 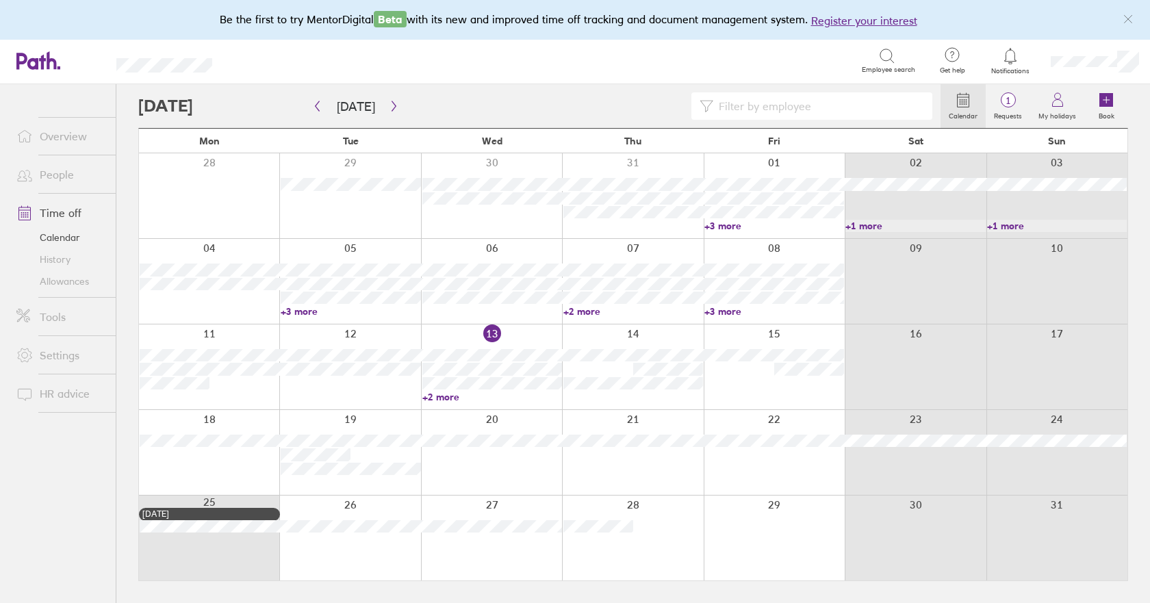 What do you see at coordinates (60, 213) in the screenshot?
I see `a: Time off` at bounding box center [60, 213].